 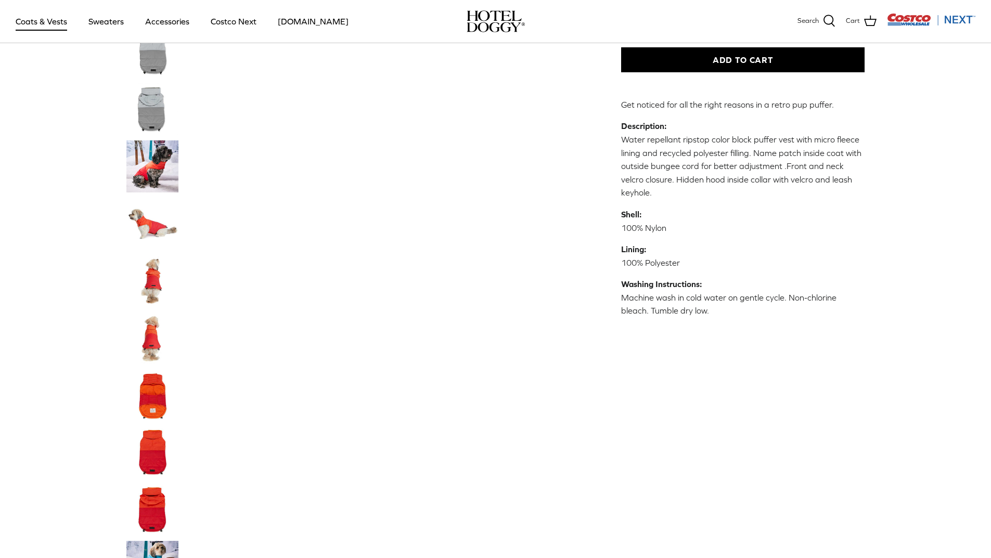 What do you see at coordinates (167, 21) in the screenshot?
I see `a: Accessories` at bounding box center [167, 21].